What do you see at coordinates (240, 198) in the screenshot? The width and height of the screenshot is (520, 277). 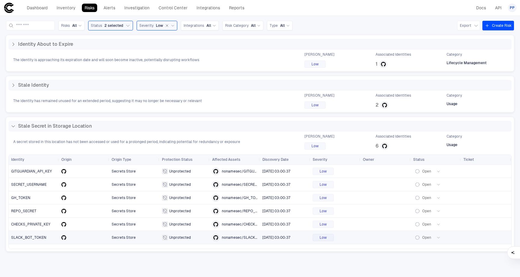 I see `span: nonamesec/GH_TOKEN` at bounding box center [240, 198].